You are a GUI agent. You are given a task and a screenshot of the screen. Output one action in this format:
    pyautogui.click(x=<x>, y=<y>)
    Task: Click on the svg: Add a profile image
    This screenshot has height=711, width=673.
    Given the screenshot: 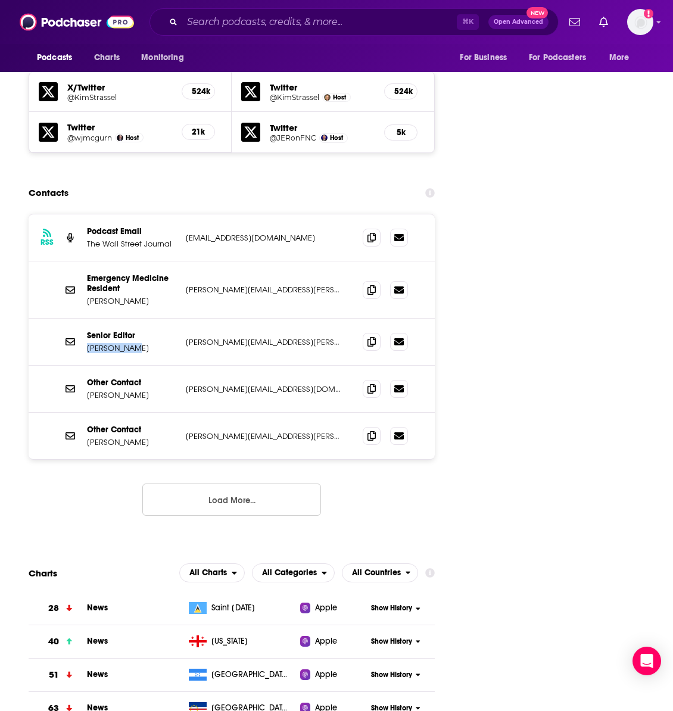 What is the action you would take?
    pyautogui.click(x=648, y=14)
    